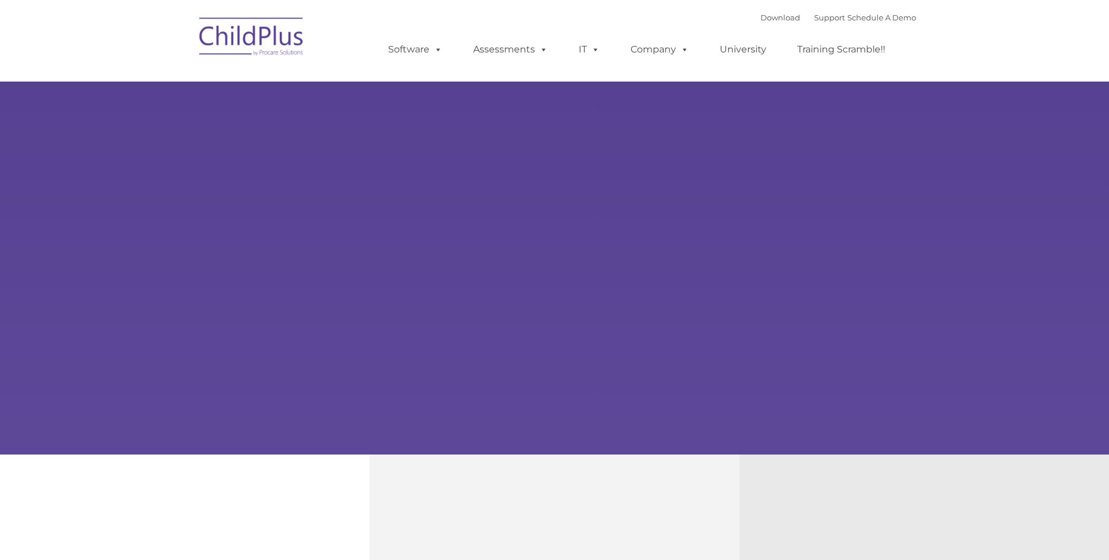  I want to click on a: Software, so click(415, 50).